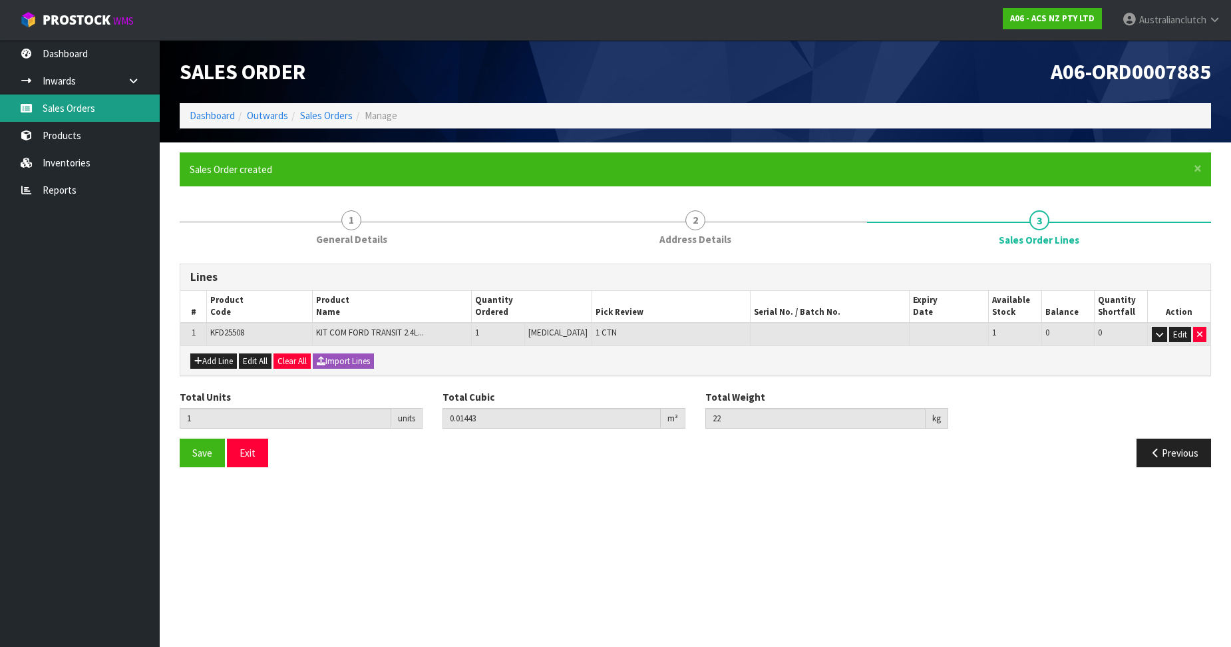 This screenshot has height=647, width=1231. What do you see at coordinates (343, 361) in the screenshot?
I see `button: Import Lines` at bounding box center [343, 361].